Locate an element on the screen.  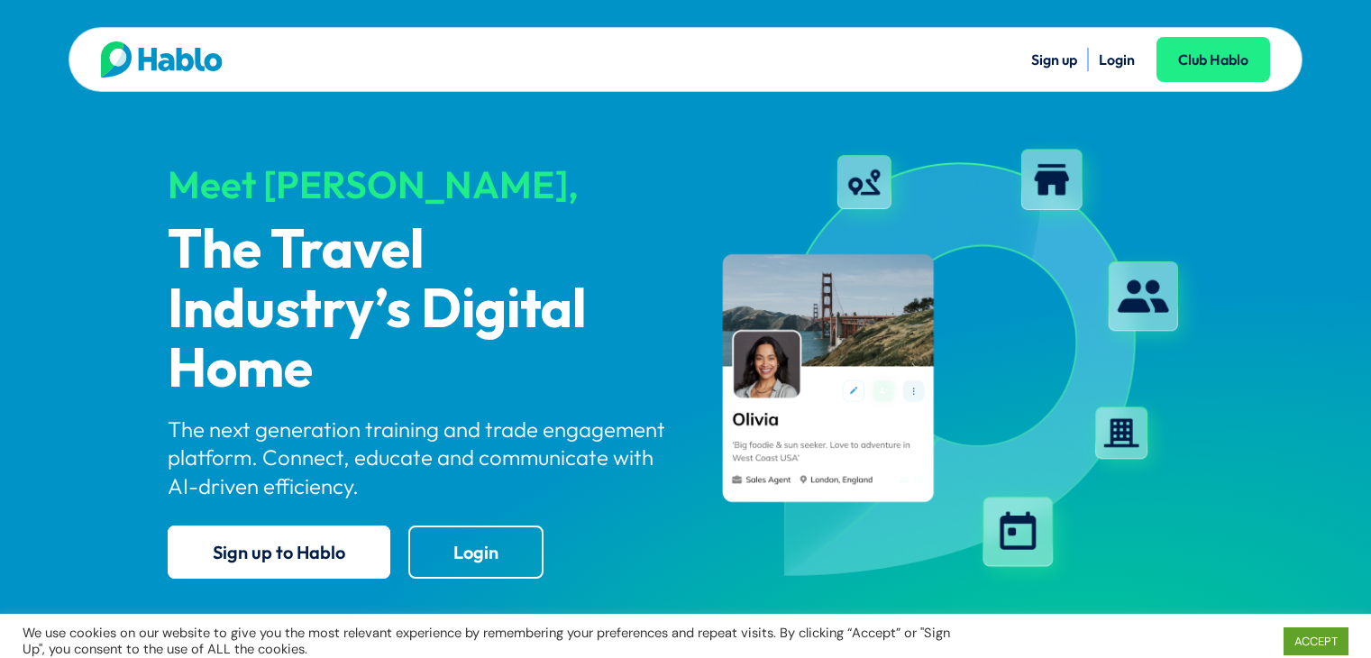
a: Sign up to Hablo is located at coordinates (278, 552).